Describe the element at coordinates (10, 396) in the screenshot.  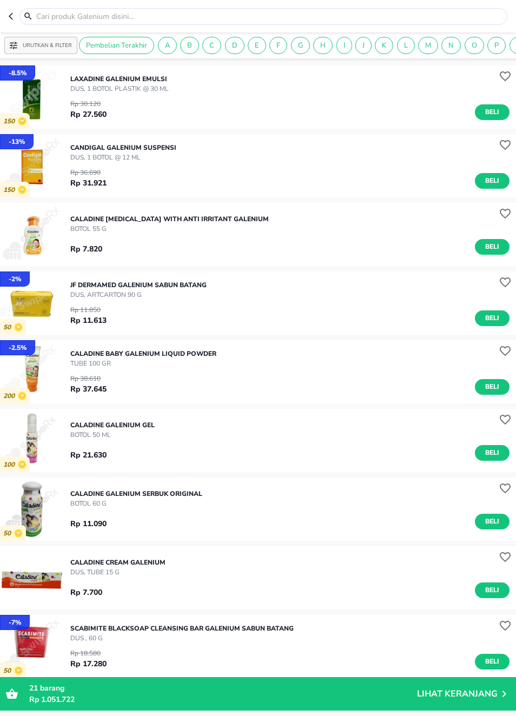
I see `p: 200` at that location.